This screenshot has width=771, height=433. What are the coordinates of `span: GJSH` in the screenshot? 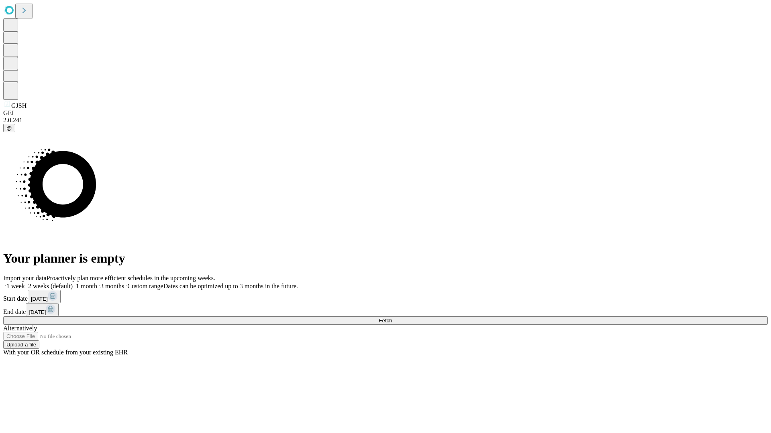 It's located at (19, 106).